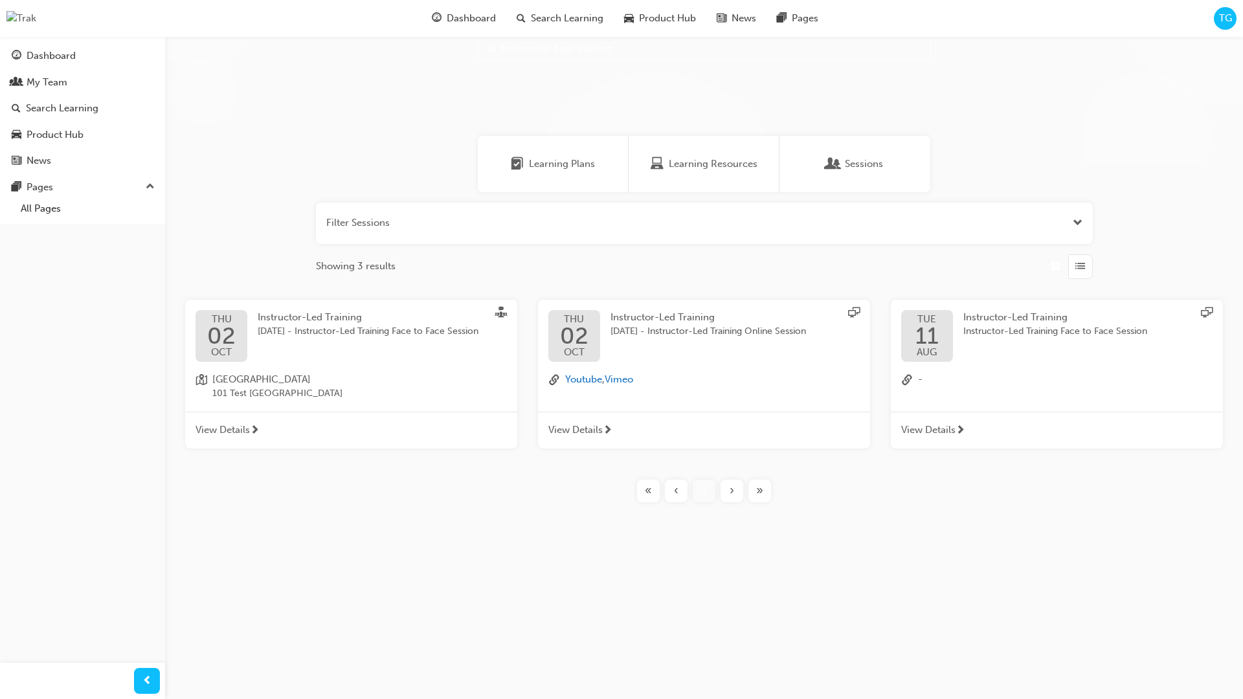 The width and height of the screenshot is (1243, 699). Describe the element at coordinates (648, 491) in the screenshot. I see `button: First page` at that location.